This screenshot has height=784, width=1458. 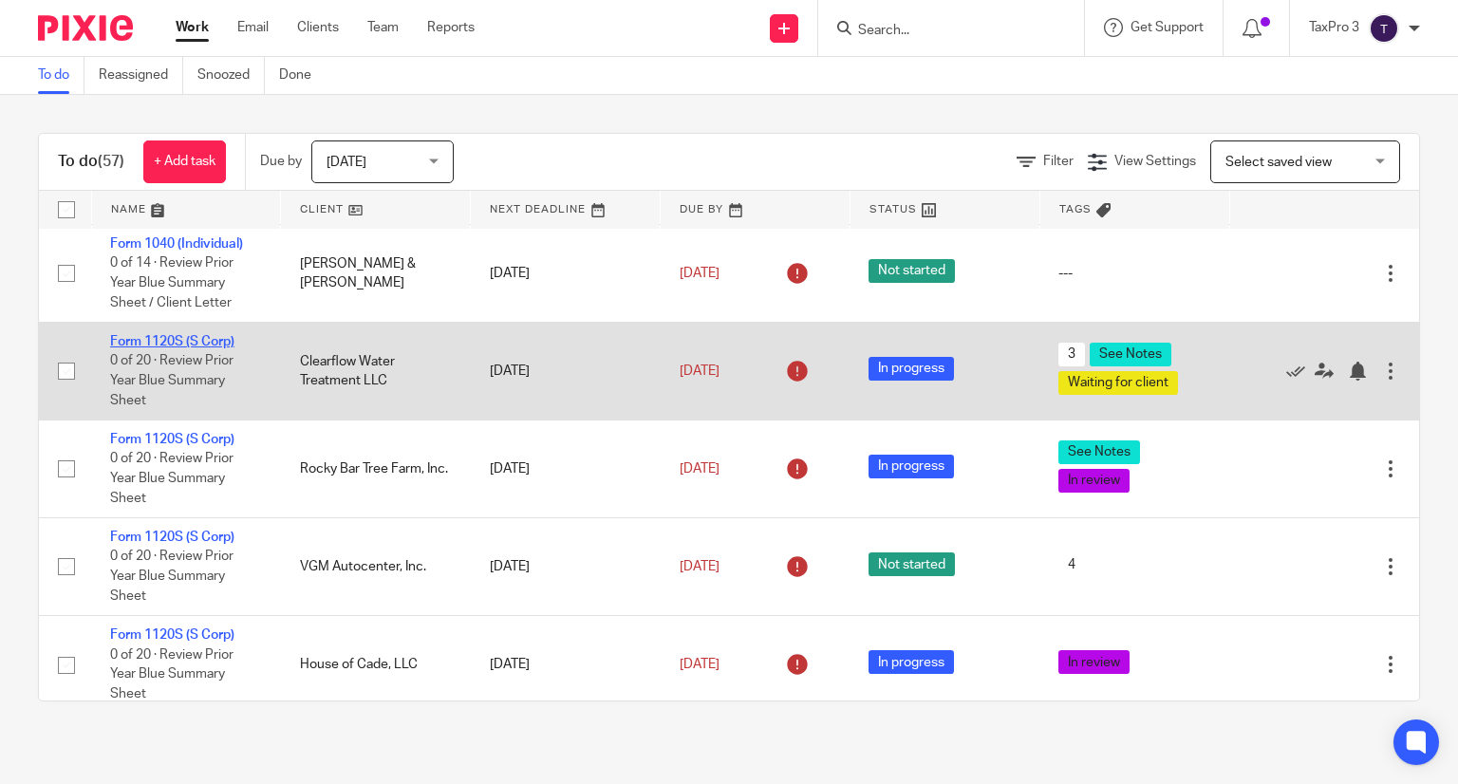 What do you see at coordinates (376, 371) in the screenshot?
I see `td: Clearflow Water Treatment LLC` at bounding box center [376, 371].